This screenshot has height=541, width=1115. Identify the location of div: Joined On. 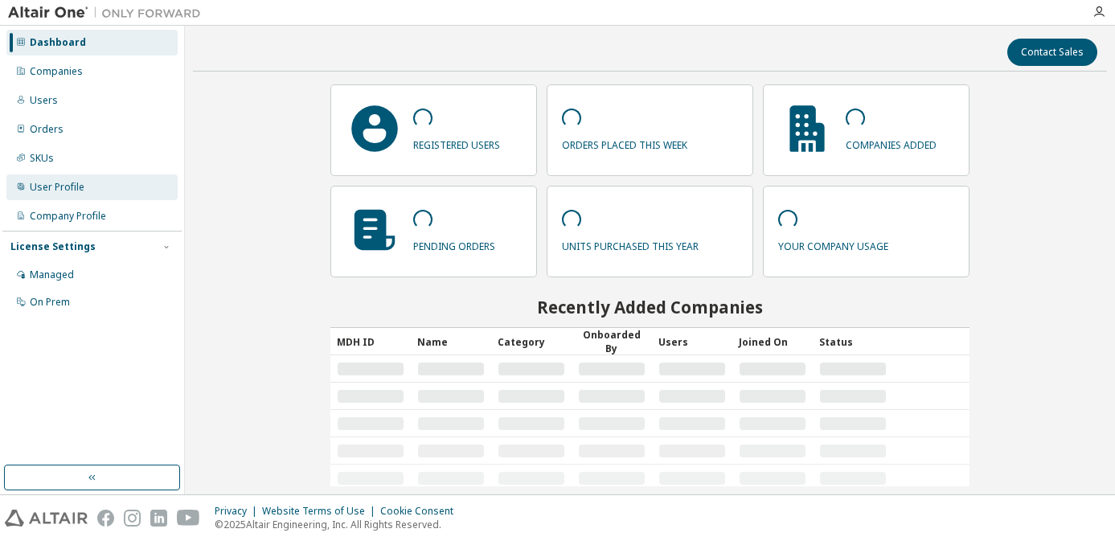
(773, 342).